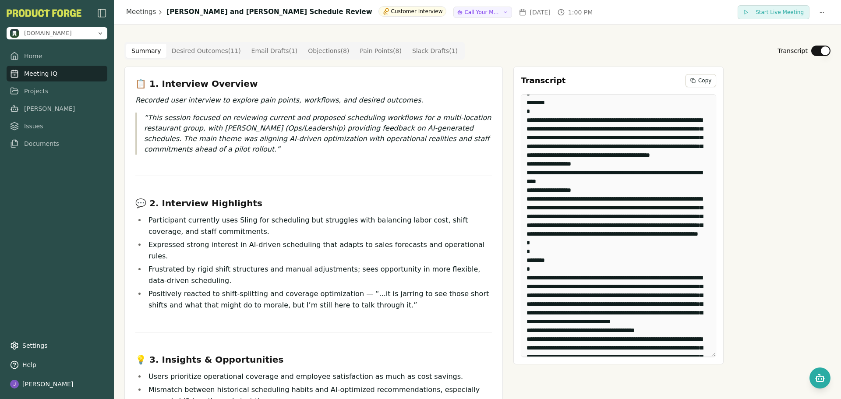 The width and height of the screenshot is (841, 399). What do you see at coordinates (57, 91) in the screenshot?
I see `a: Projects` at bounding box center [57, 91].